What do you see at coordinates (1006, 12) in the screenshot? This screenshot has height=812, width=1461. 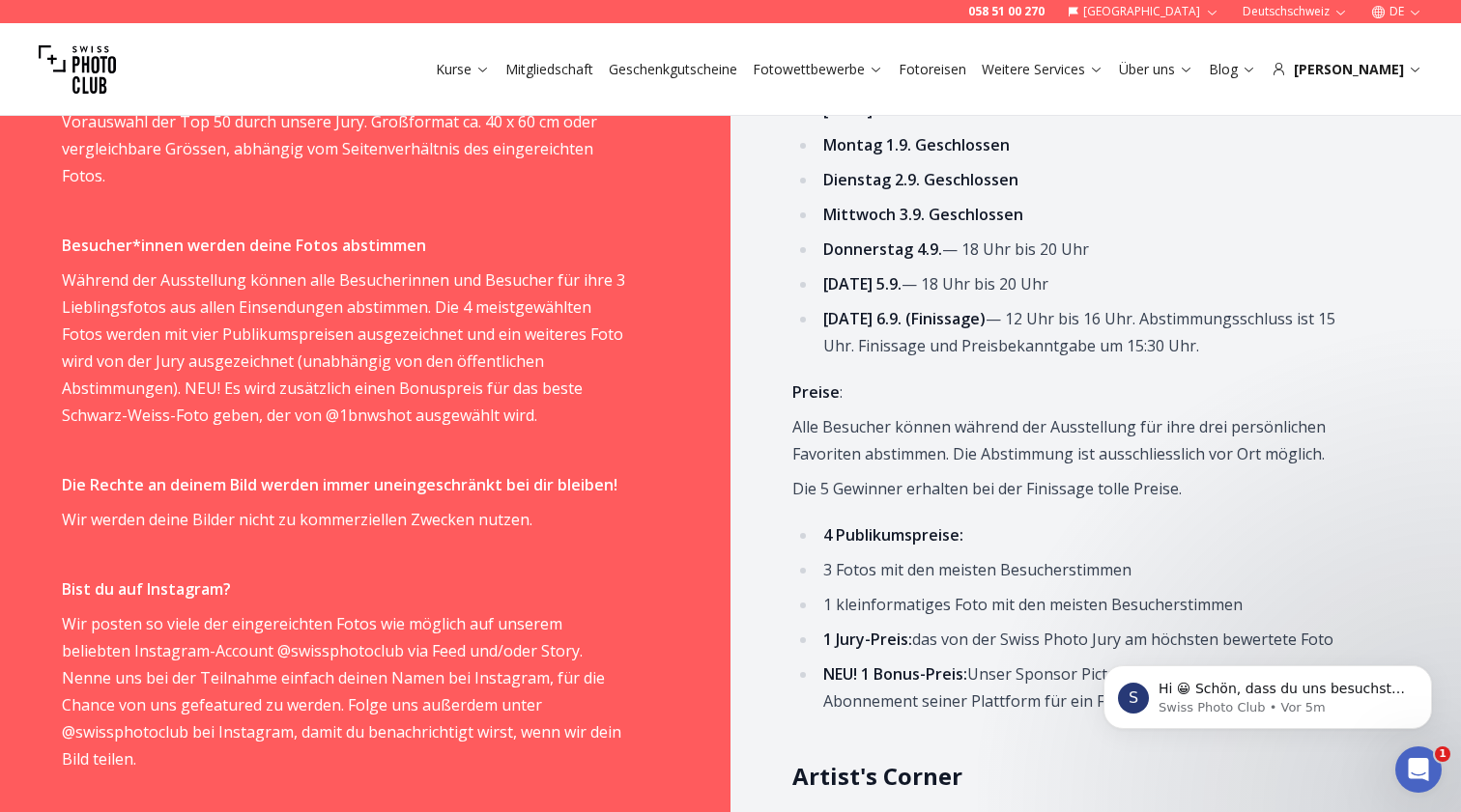 I see `a: 058 51 00 270` at bounding box center [1006, 12].